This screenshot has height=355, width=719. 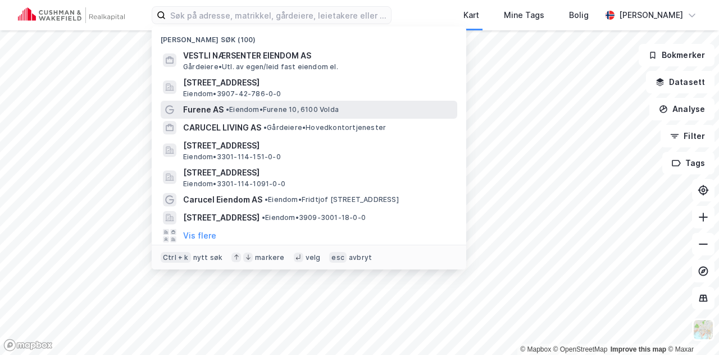 What do you see at coordinates (535, 349) in the screenshot?
I see `a: Mapbox` at bounding box center [535, 349].